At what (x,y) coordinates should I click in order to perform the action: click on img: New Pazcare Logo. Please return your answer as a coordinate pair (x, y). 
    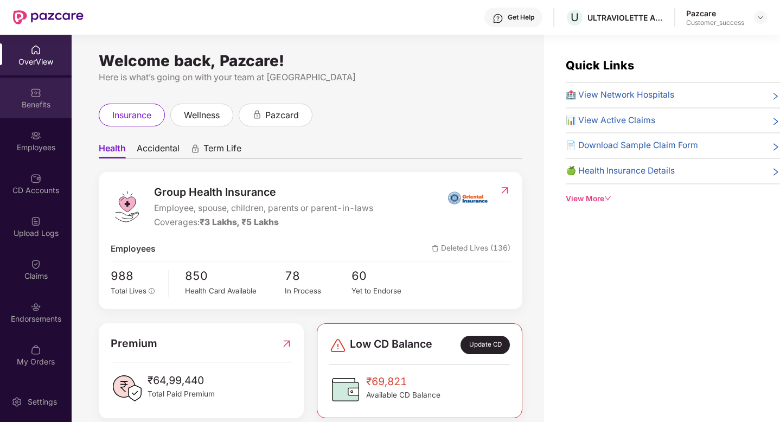
    Looking at the image, I should click on (48, 17).